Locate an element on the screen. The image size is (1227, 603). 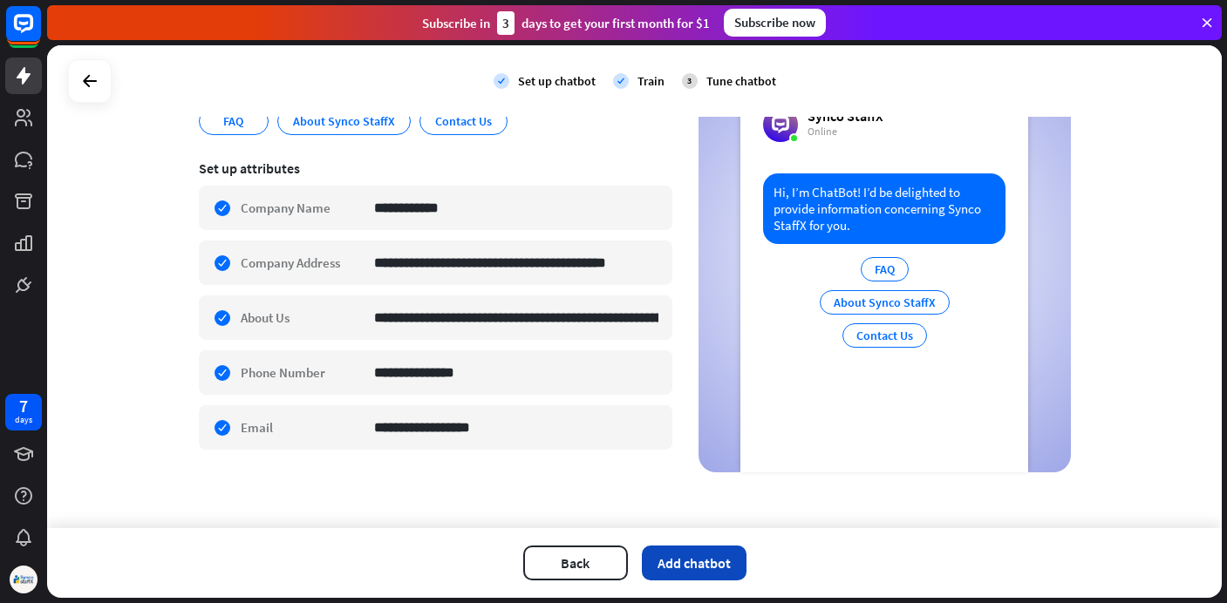
a: 7 days is located at coordinates (24, 412).